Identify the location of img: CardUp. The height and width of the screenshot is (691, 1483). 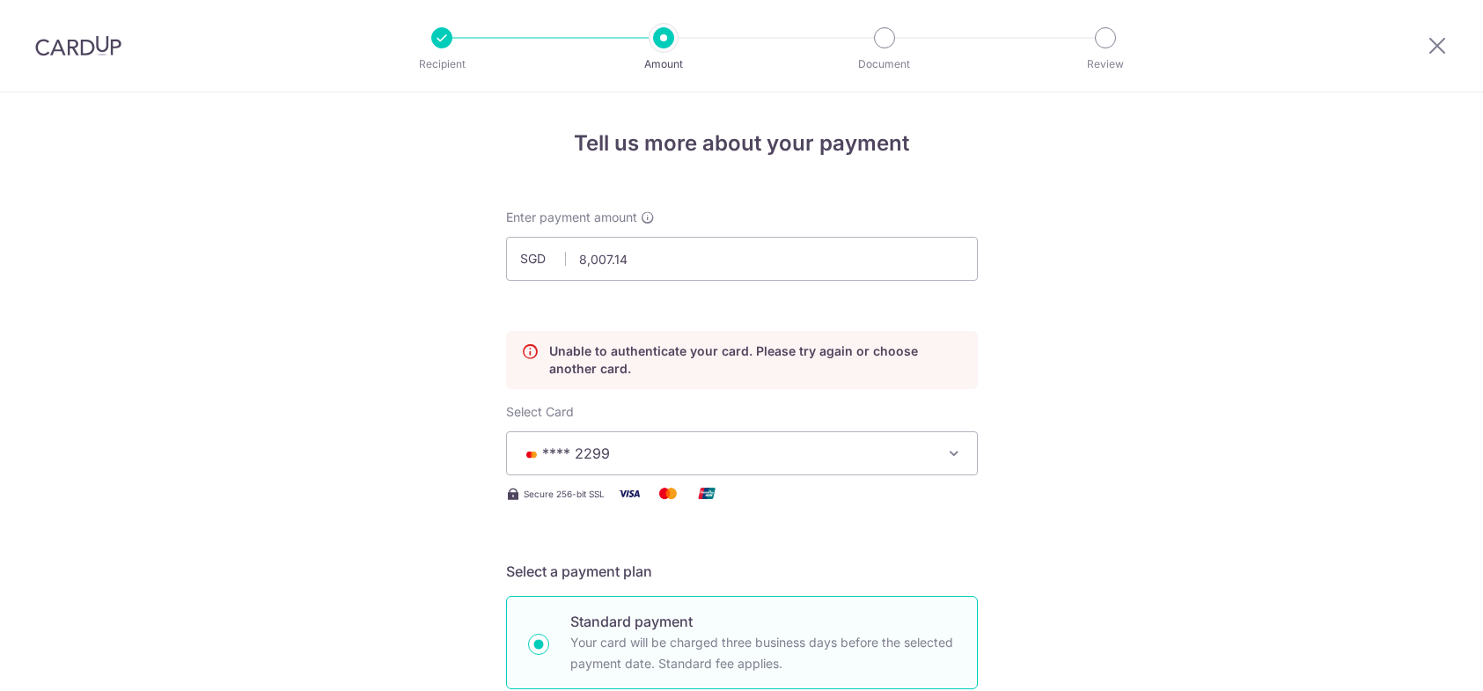
(78, 46).